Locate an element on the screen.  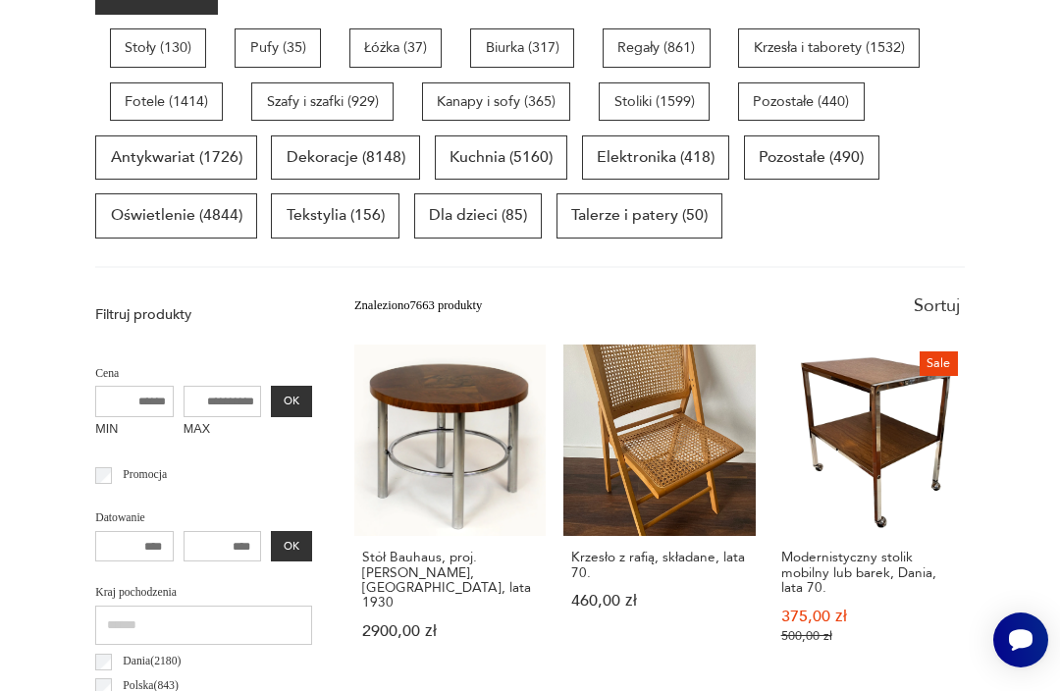
label: MAX is located at coordinates (223, 431).